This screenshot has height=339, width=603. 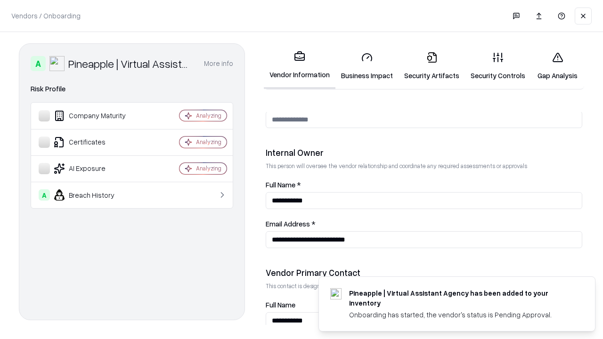 I want to click on div: Vendor Primary Contact, so click(x=424, y=273).